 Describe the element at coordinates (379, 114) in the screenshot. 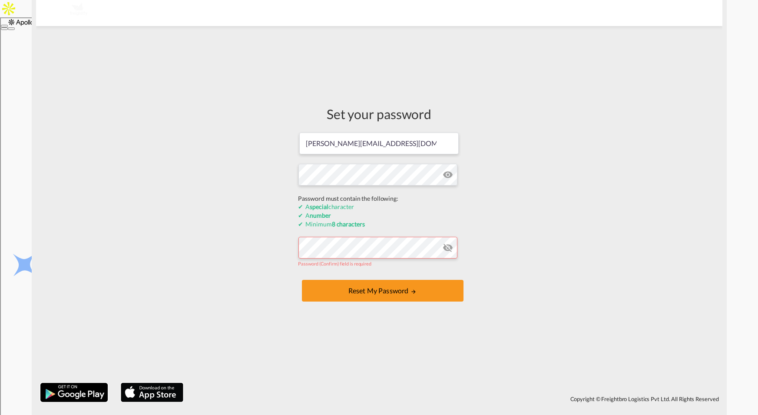

I see `div: Set your password` at that location.